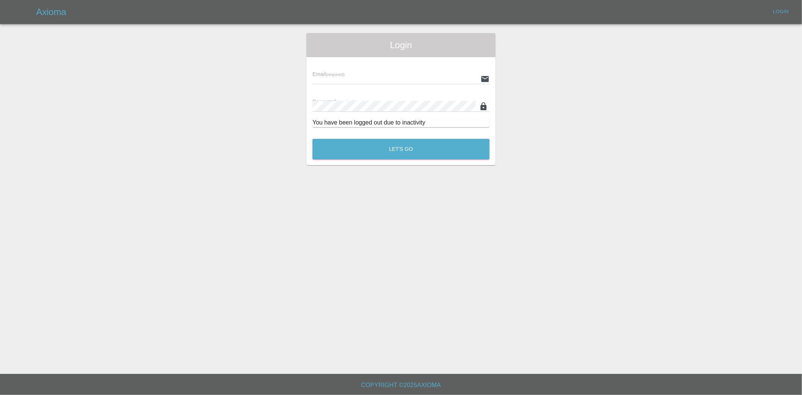 This screenshot has width=802, height=395. I want to click on h6: Copyright © 2025 Axioma, so click(401, 385).